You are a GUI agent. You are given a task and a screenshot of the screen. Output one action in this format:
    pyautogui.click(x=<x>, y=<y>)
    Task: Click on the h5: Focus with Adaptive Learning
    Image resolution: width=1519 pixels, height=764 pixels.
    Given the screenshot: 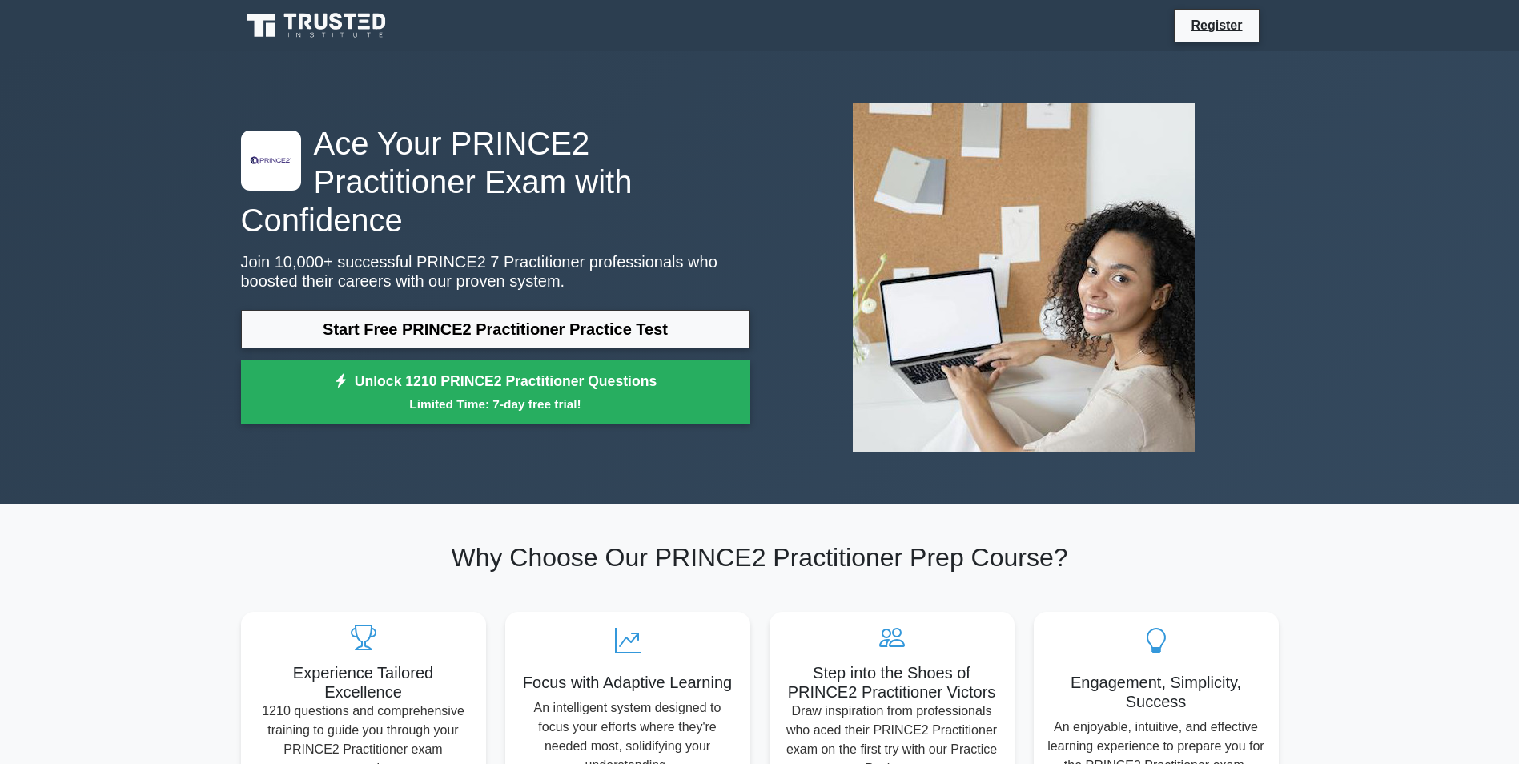 What is the action you would take?
    pyautogui.click(x=628, y=682)
    